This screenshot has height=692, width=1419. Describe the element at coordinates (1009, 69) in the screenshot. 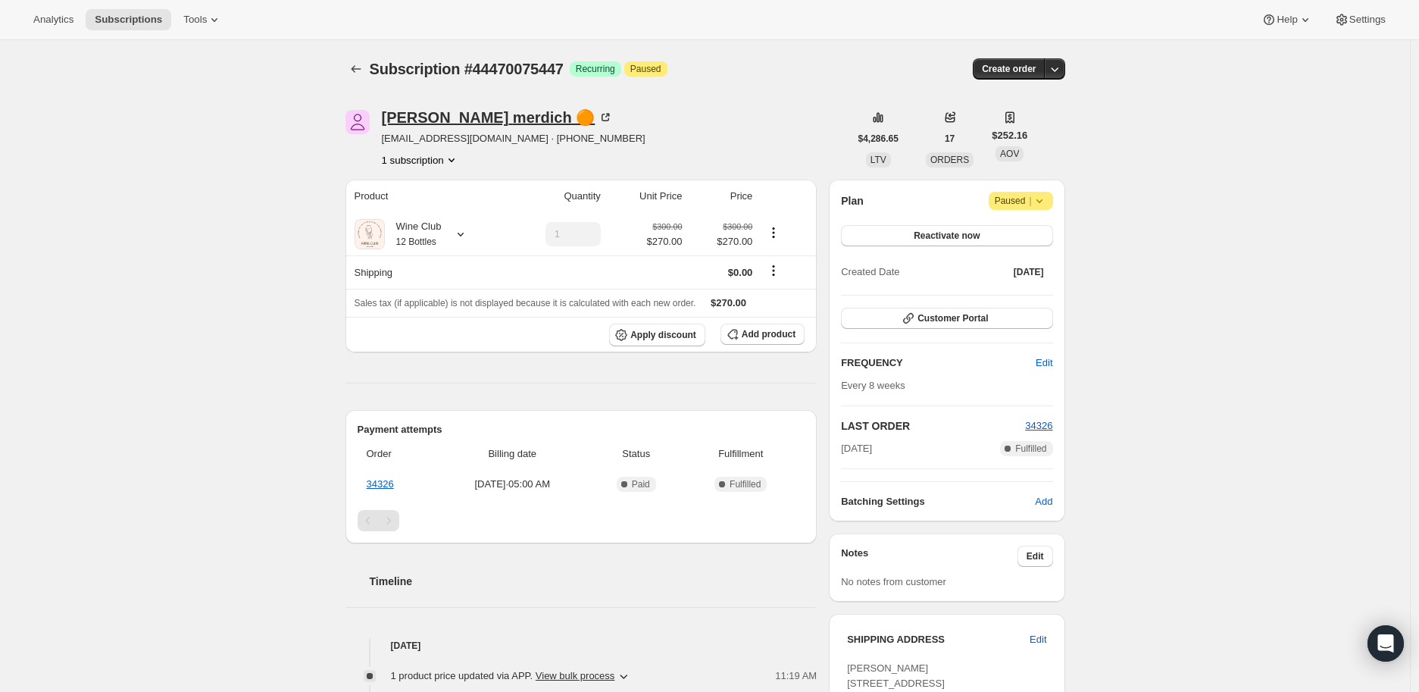

I see `button: Create order` at that location.